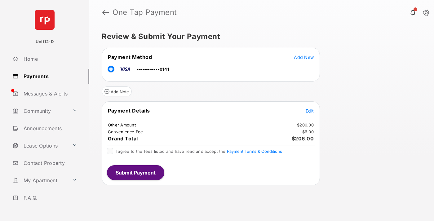 This screenshot has width=434, height=221. Describe the element at coordinates (153, 69) in the screenshot. I see `span: ••••••••••••0141` at that location.